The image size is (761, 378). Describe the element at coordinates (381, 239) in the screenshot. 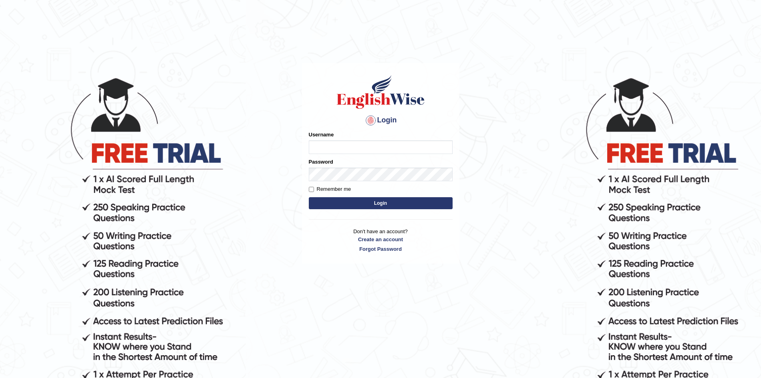

I see `a: Create an account` at that location.